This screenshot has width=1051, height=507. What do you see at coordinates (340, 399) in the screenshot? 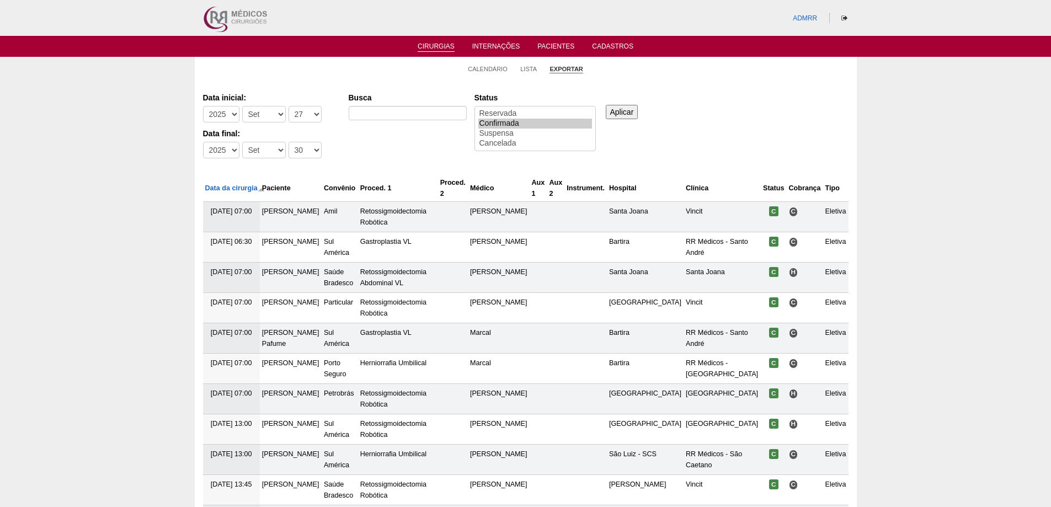
I see `td: Petrobrás` at bounding box center [340, 399].